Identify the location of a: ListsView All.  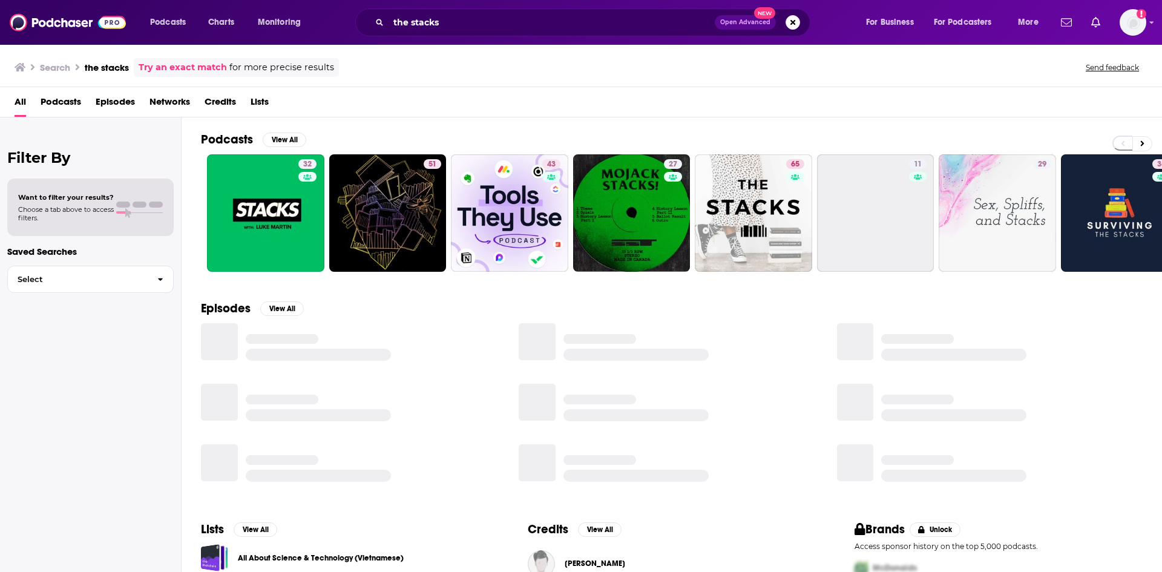
(239, 529).